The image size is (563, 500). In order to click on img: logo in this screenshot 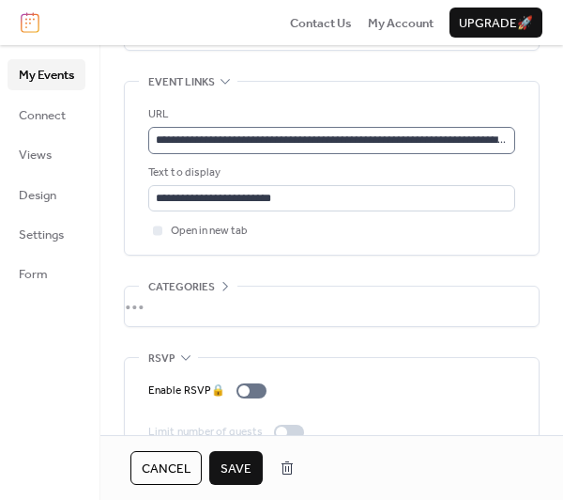, I will do `click(30, 23)`.